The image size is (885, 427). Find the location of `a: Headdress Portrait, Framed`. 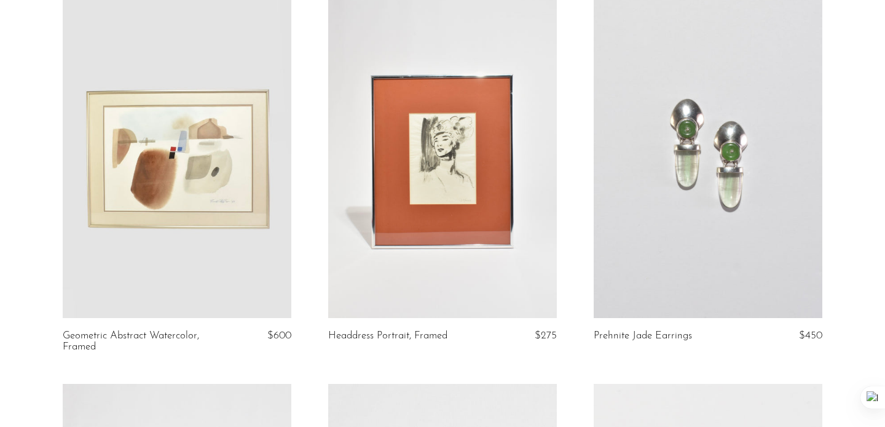

a: Headdress Portrait, Framed is located at coordinates (388, 336).